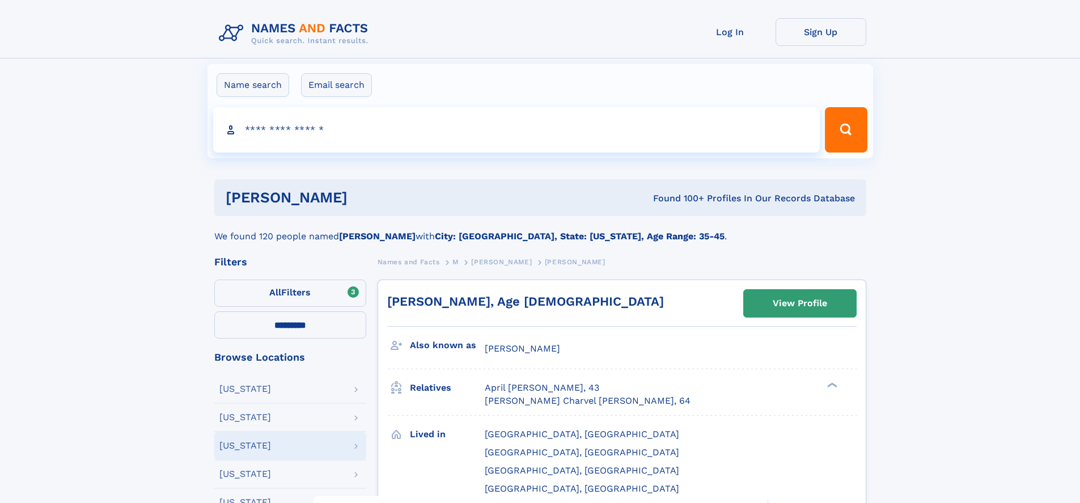 The image size is (1080, 503). What do you see at coordinates (296, 33) in the screenshot?
I see `img: Logo Names and Facts` at bounding box center [296, 33].